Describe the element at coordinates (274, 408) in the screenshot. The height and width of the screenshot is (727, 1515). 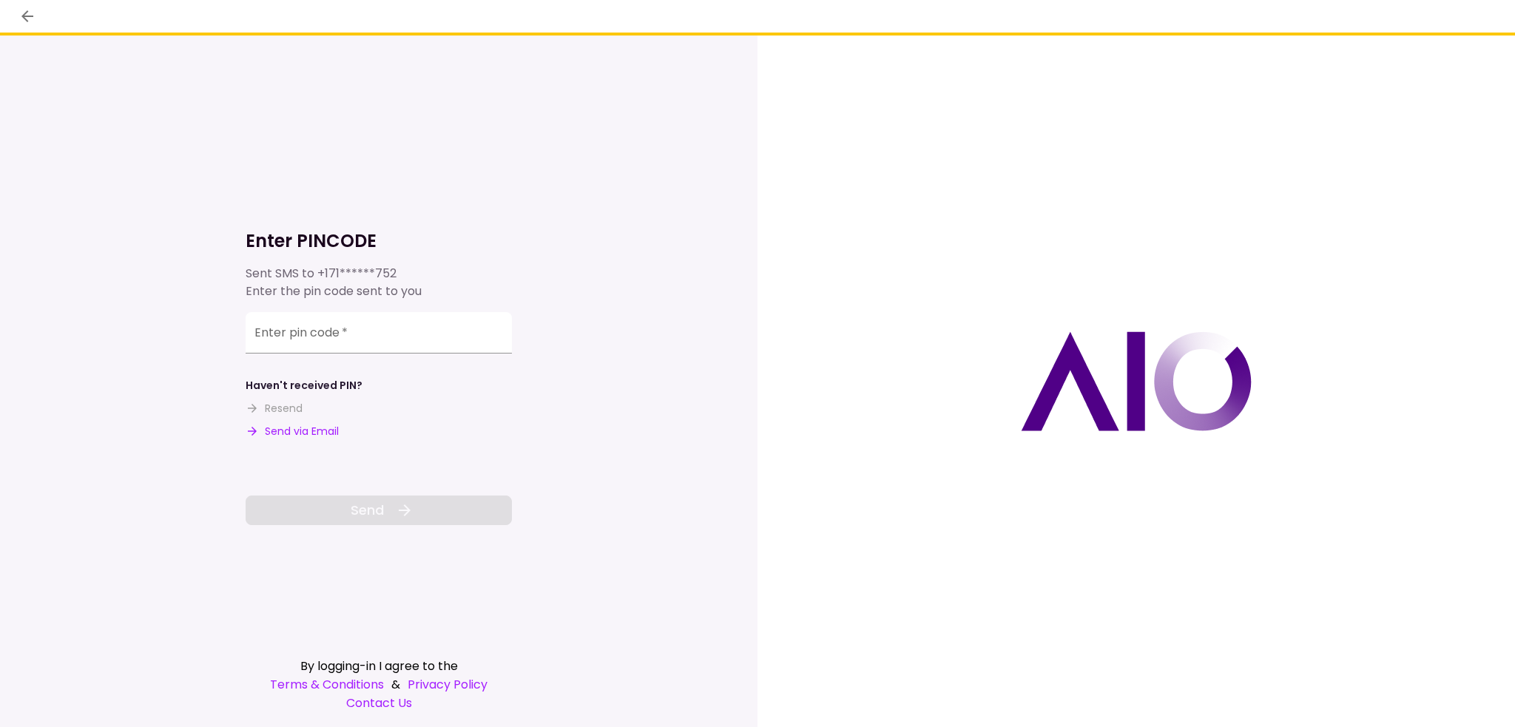
I see `button: Resend` at that location.